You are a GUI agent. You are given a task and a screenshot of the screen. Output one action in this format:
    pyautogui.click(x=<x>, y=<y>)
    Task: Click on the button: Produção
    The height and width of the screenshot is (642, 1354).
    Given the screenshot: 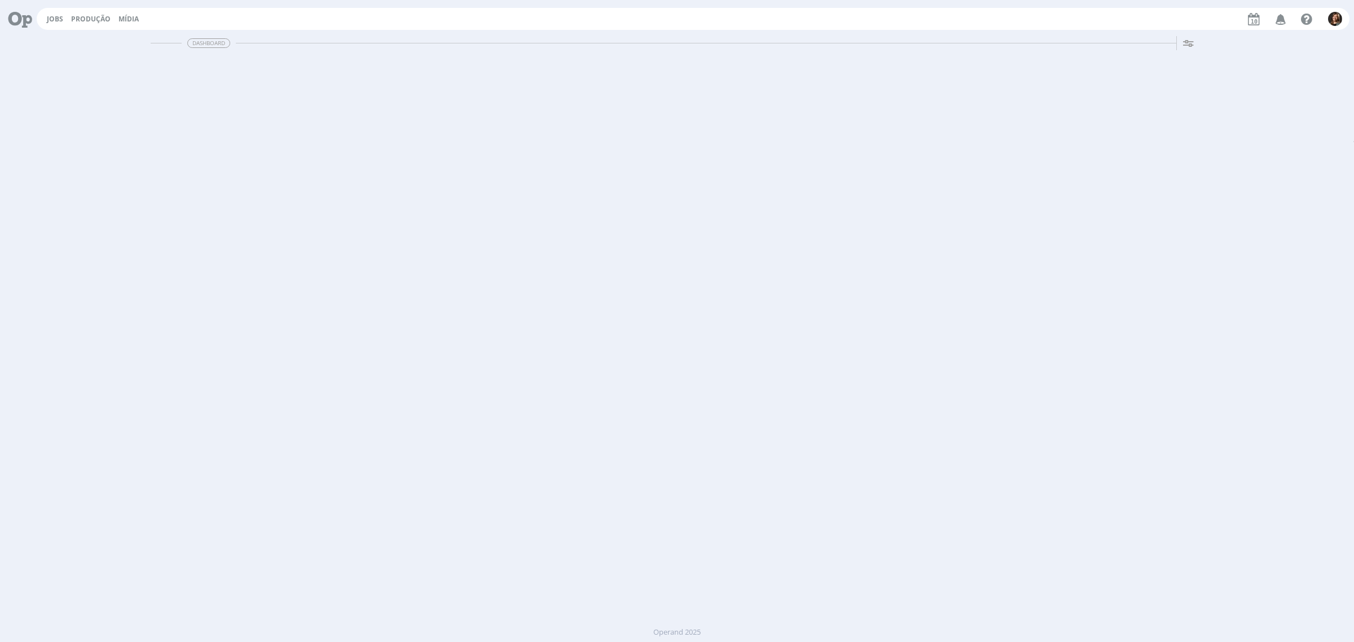 What is the action you would take?
    pyautogui.click(x=91, y=19)
    